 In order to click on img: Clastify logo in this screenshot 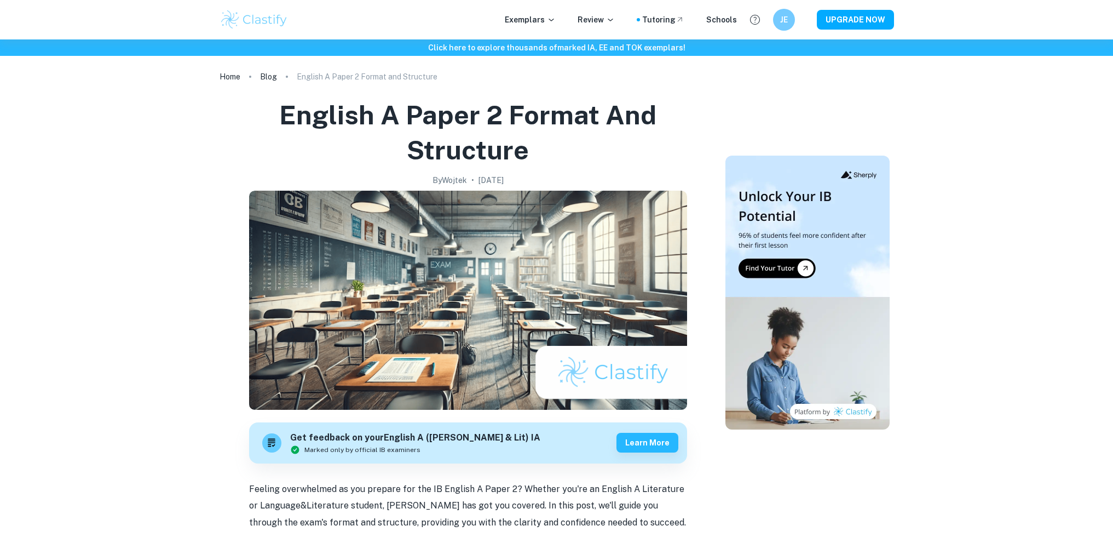, I will do `click(254, 20)`.